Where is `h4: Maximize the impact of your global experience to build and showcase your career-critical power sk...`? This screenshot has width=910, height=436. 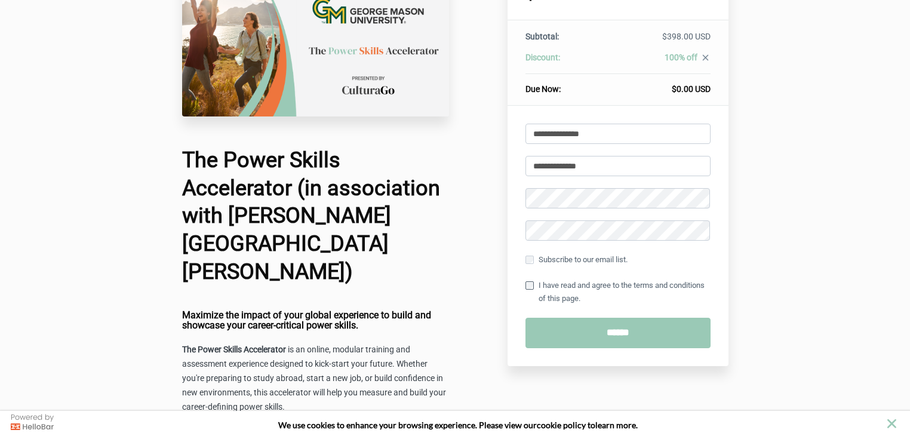
h4: Maximize the impact of your global experience to build and showcase your career-critical power sk... is located at coordinates (316, 320).